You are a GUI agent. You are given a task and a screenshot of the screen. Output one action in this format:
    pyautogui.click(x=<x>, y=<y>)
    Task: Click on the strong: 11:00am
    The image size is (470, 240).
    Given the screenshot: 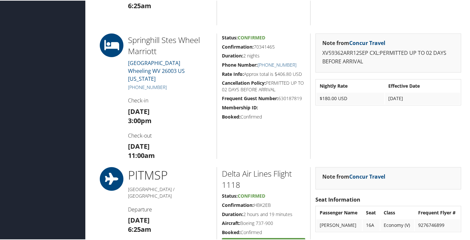 What is the action you would take?
    pyautogui.click(x=141, y=154)
    